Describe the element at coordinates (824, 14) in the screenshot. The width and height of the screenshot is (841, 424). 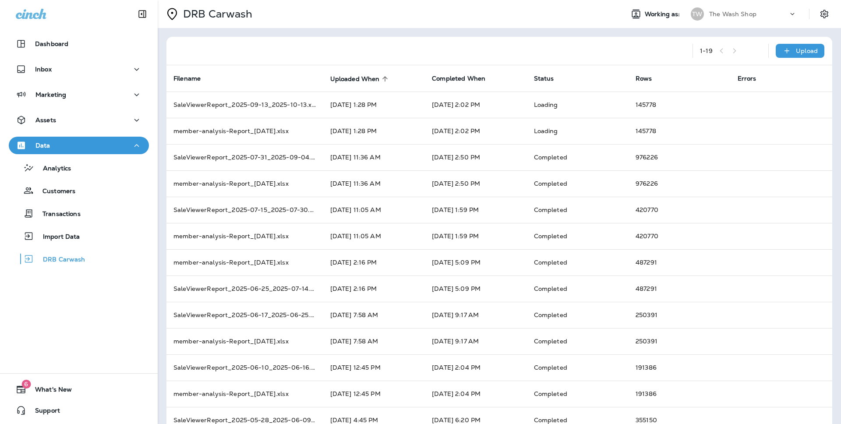
I see `button: Settings` at that location.